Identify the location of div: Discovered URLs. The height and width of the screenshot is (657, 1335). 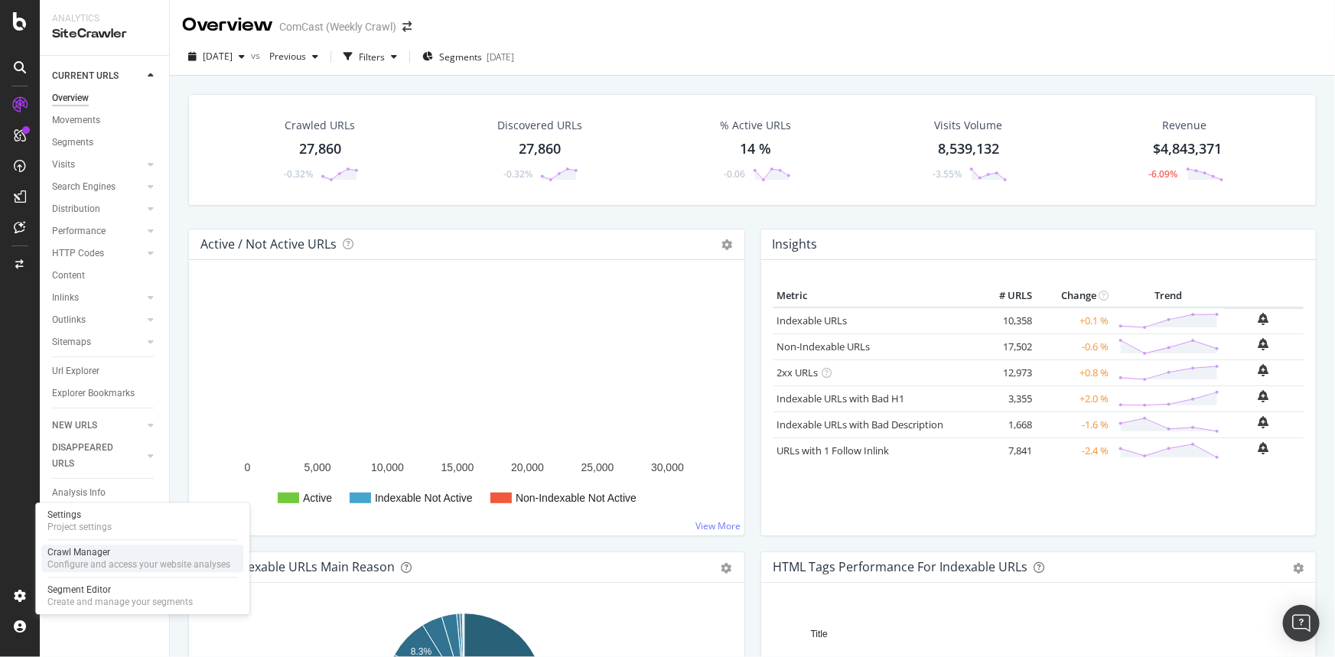
(539, 125).